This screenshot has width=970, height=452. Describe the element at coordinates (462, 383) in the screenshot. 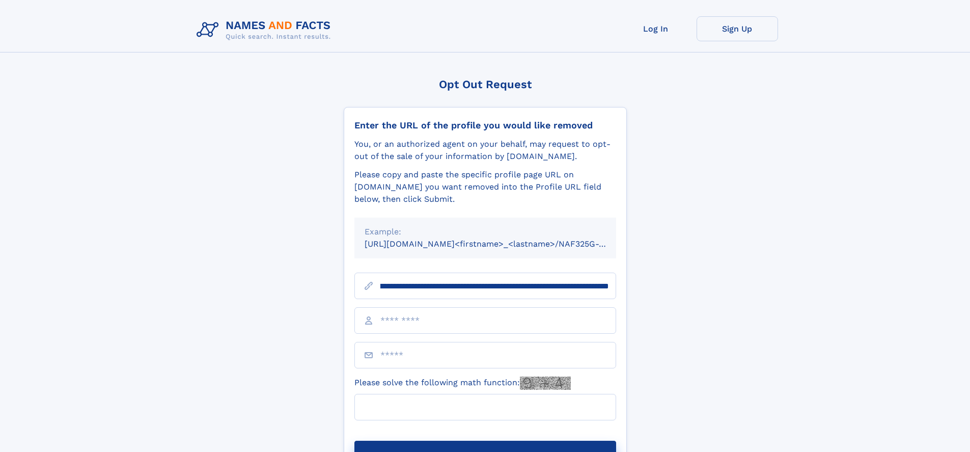

I see `label: Please solve the following math function:` at that location.